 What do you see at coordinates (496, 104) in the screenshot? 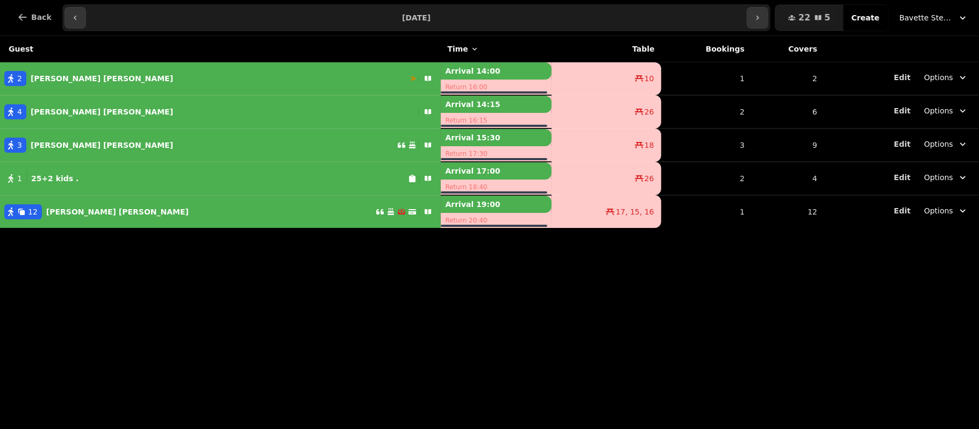
I see `p: Arrival 14:15` at bounding box center [496, 104].